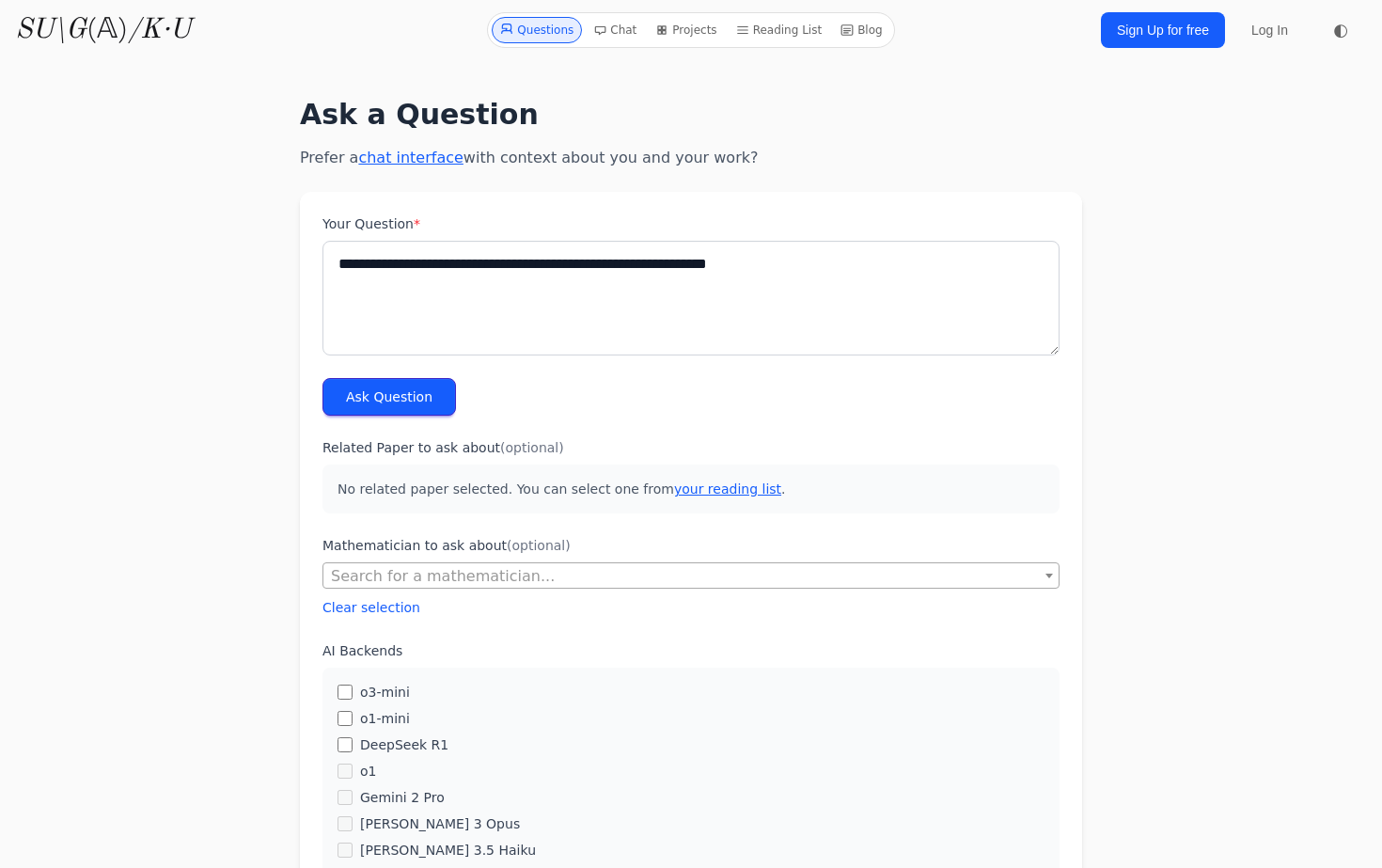 The width and height of the screenshot is (1382, 868). Describe the element at coordinates (402, 797) in the screenshot. I see `label: Gemini 2 Pro` at that location.